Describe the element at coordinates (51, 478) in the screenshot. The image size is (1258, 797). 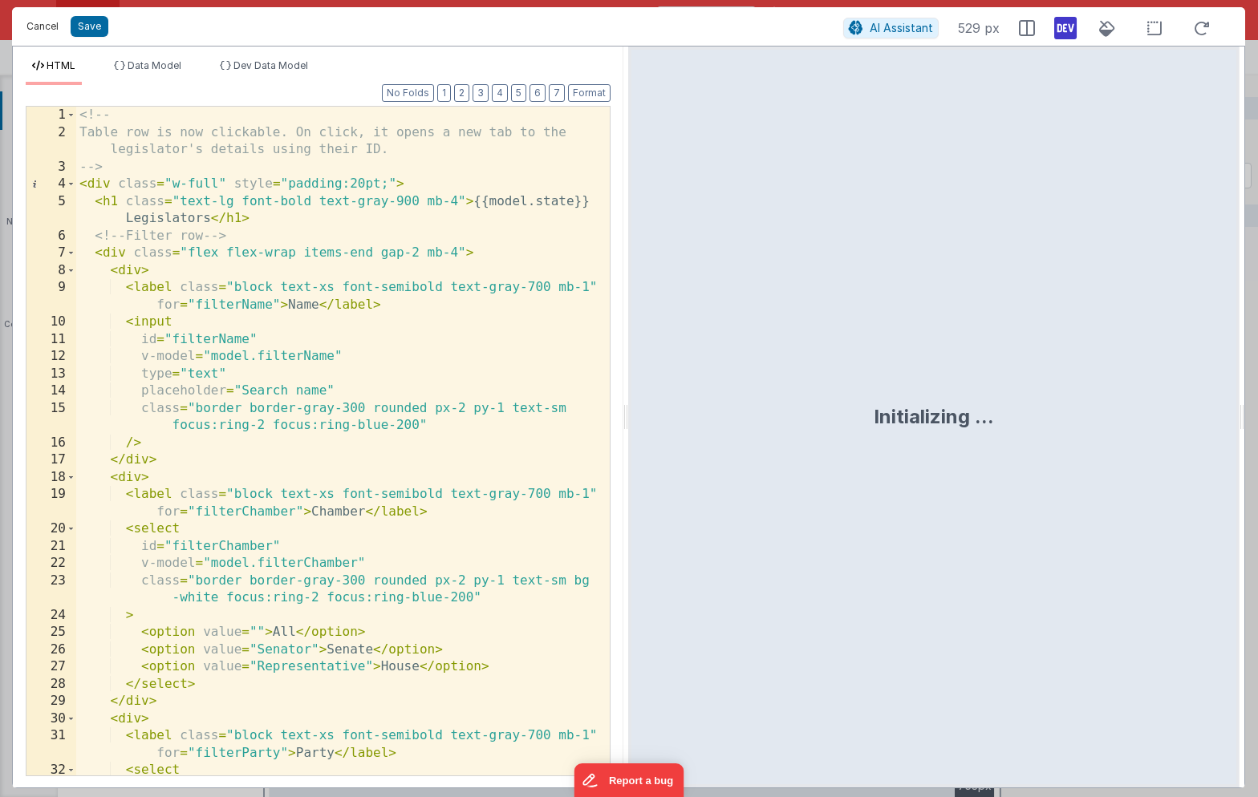
I see `div: 18` at that location.